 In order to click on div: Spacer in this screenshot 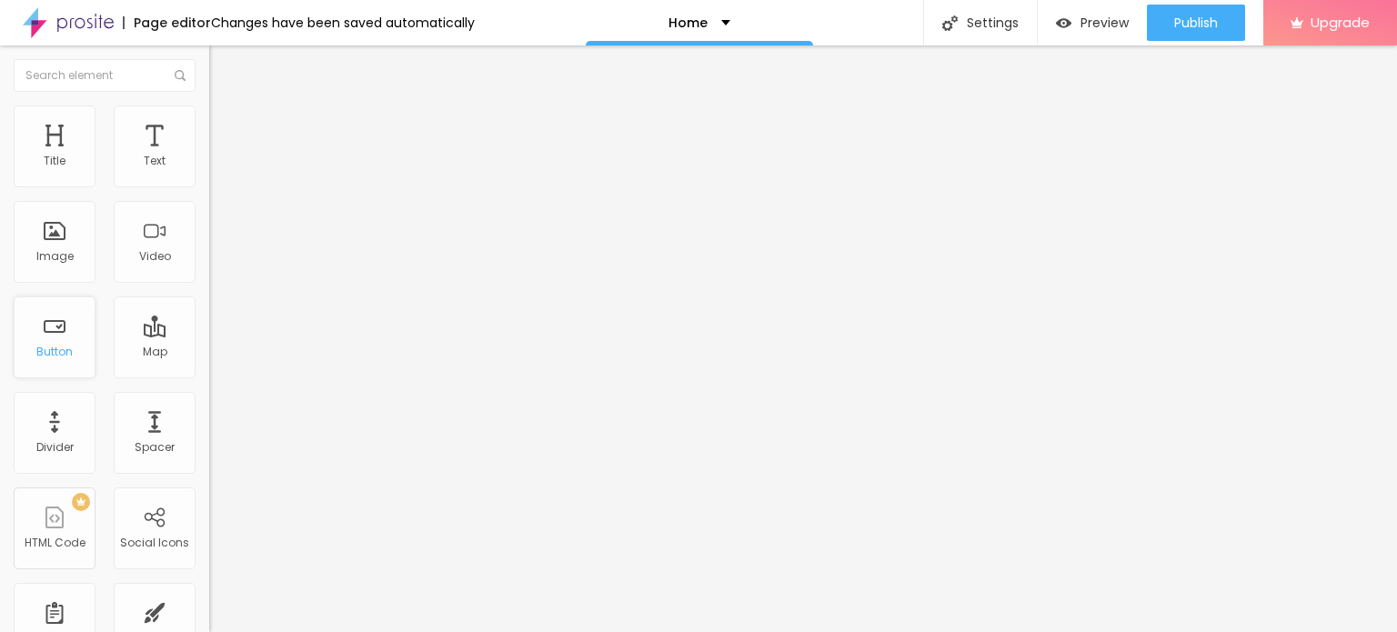, I will do `click(155, 447)`.